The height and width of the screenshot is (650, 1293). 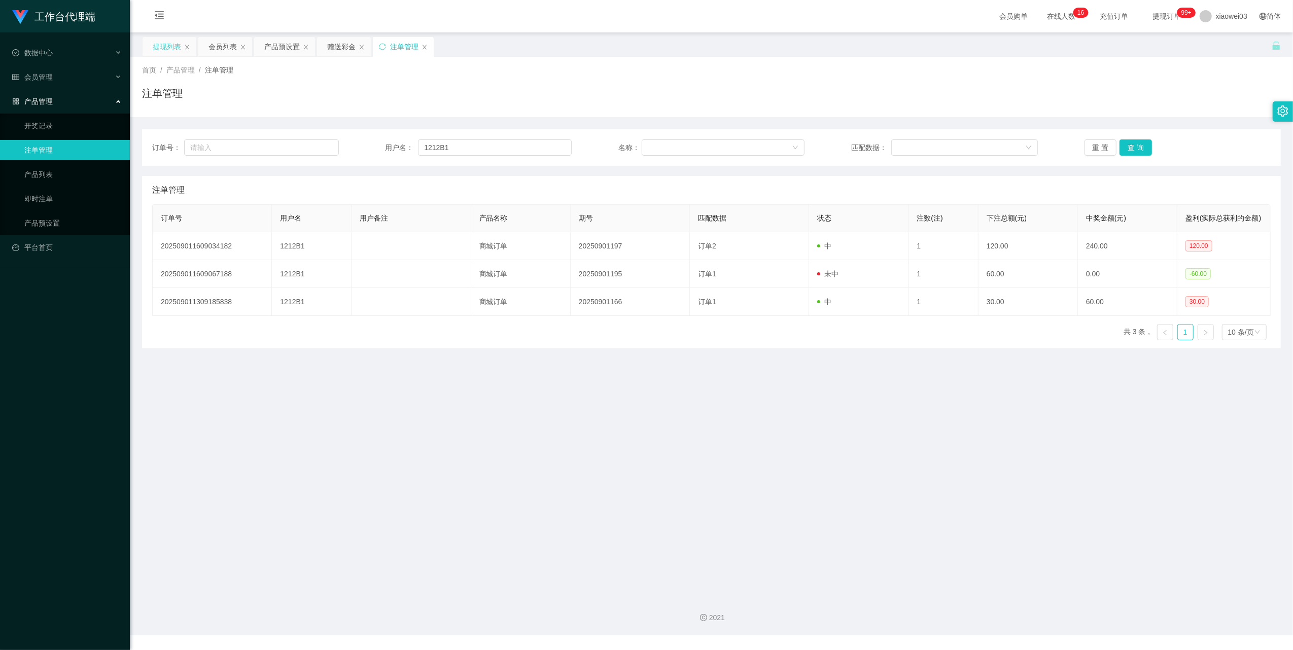 I want to click on span: 订单号：, so click(x=168, y=148).